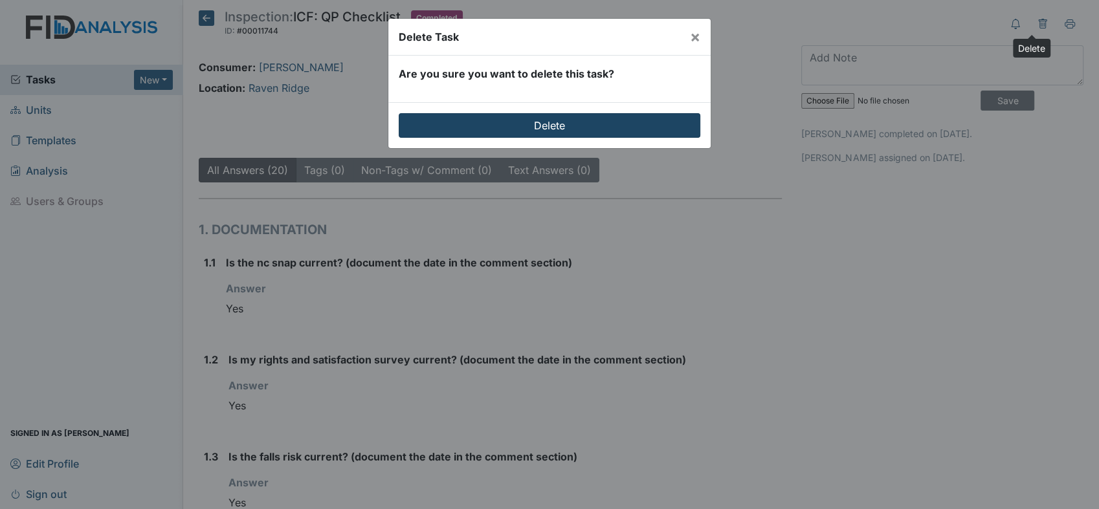 The width and height of the screenshot is (1099, 509). I want to click on strong: Are you sure you want to delete this task?, so click(506, 74).